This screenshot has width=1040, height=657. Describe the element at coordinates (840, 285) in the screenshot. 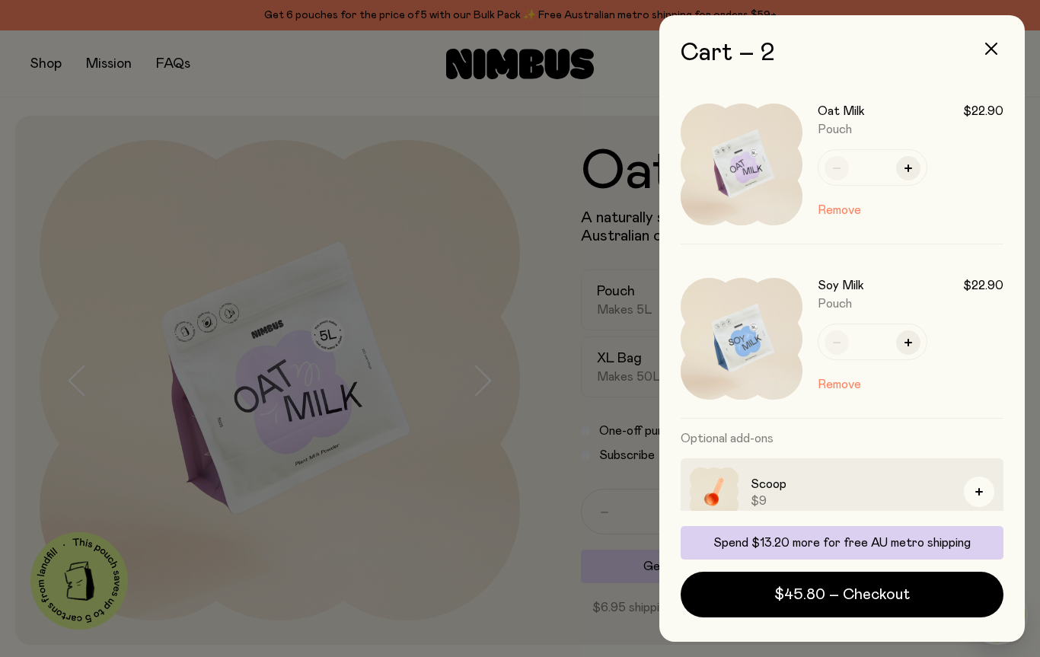

I see `h3: Soy Milk` at that location.